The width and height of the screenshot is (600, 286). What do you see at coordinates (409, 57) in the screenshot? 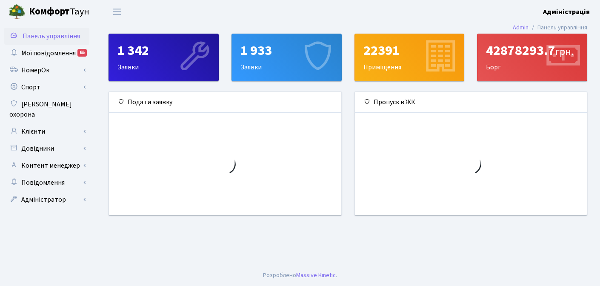
I see `a: 22391Приміщення` at bounding box center [409, 57].